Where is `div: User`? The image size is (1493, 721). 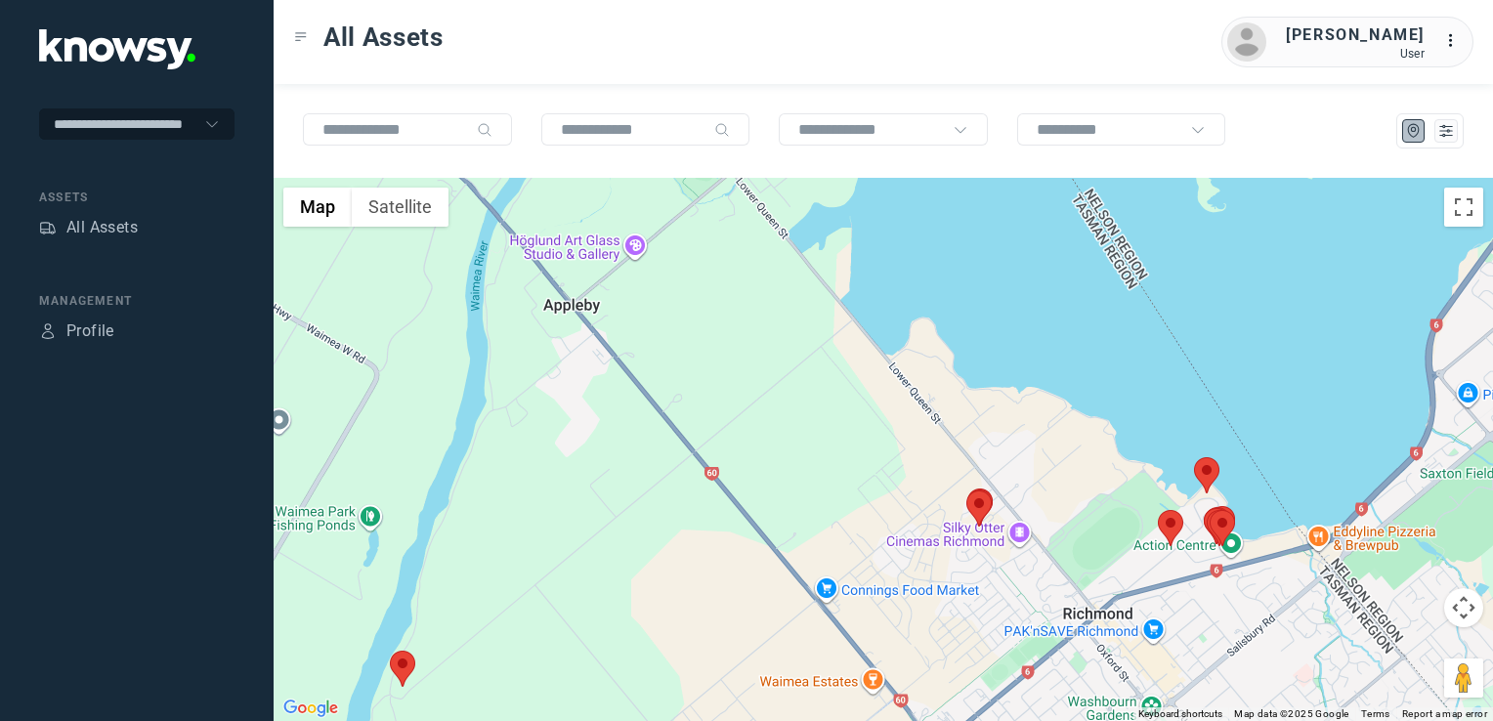 div: User is located at coordinates (1355, 54).